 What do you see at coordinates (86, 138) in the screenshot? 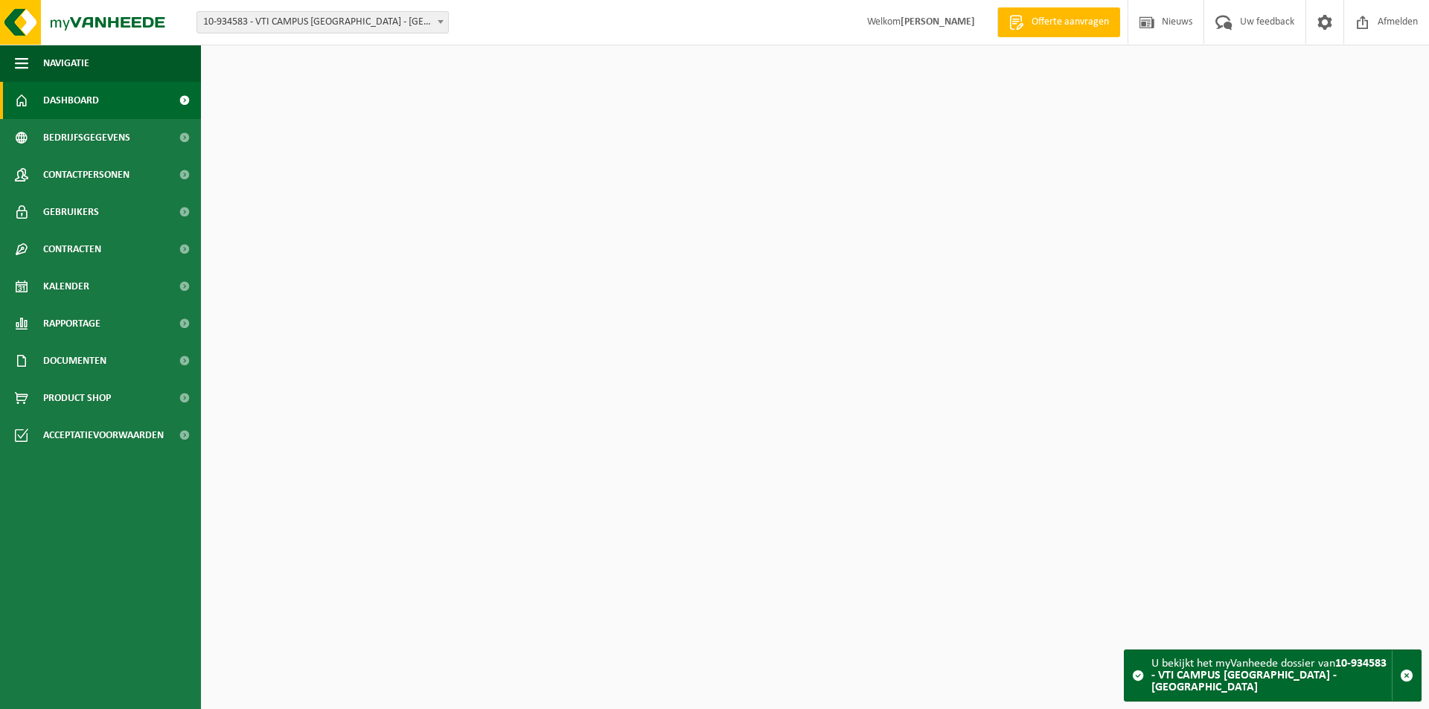
I see `span: Bedrijfsgegevens` at bounding box center [86, 138].